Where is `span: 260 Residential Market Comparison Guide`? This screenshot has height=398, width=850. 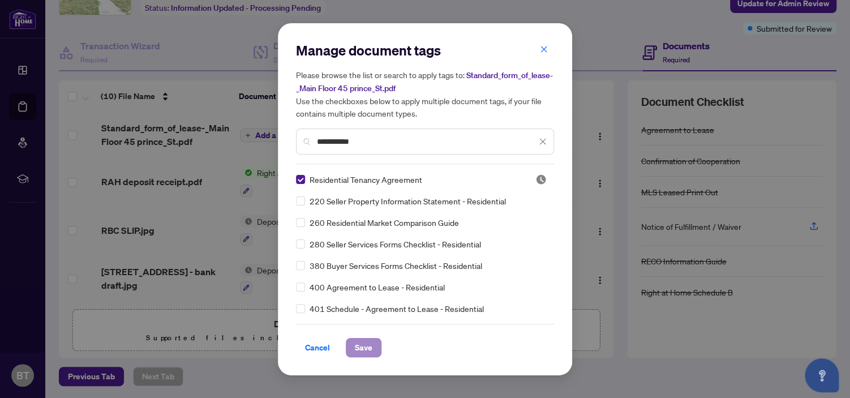 span: 260 Residential Market Comparison Guide is located at coordinates (384, 222).